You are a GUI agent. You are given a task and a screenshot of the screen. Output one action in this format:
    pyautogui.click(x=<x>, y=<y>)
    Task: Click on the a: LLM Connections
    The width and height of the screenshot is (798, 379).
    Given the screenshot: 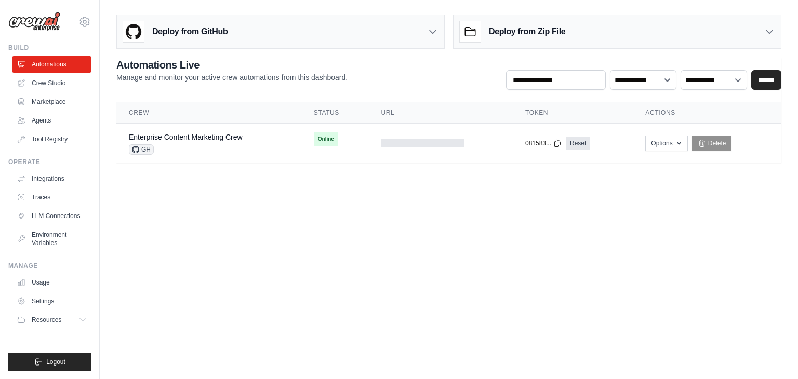 What is the action you would take?
    pyautogui.click(x=51, y=216)
    